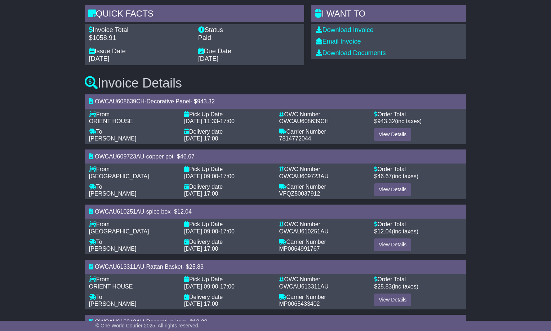 The image size is (551, 331). I want to click on span: 7814772044, so click(295, 138).